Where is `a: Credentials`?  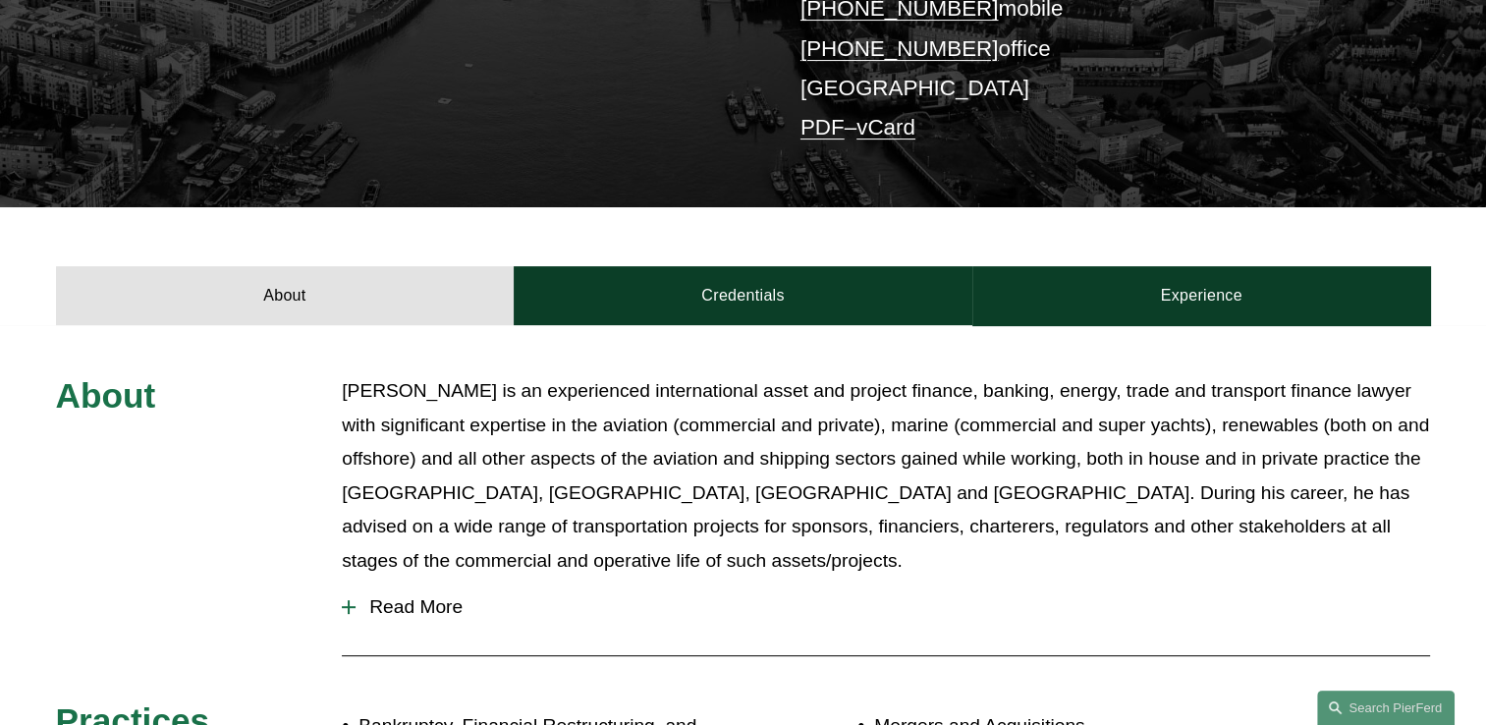 a: Credentials is located at coordinates (742, 296).